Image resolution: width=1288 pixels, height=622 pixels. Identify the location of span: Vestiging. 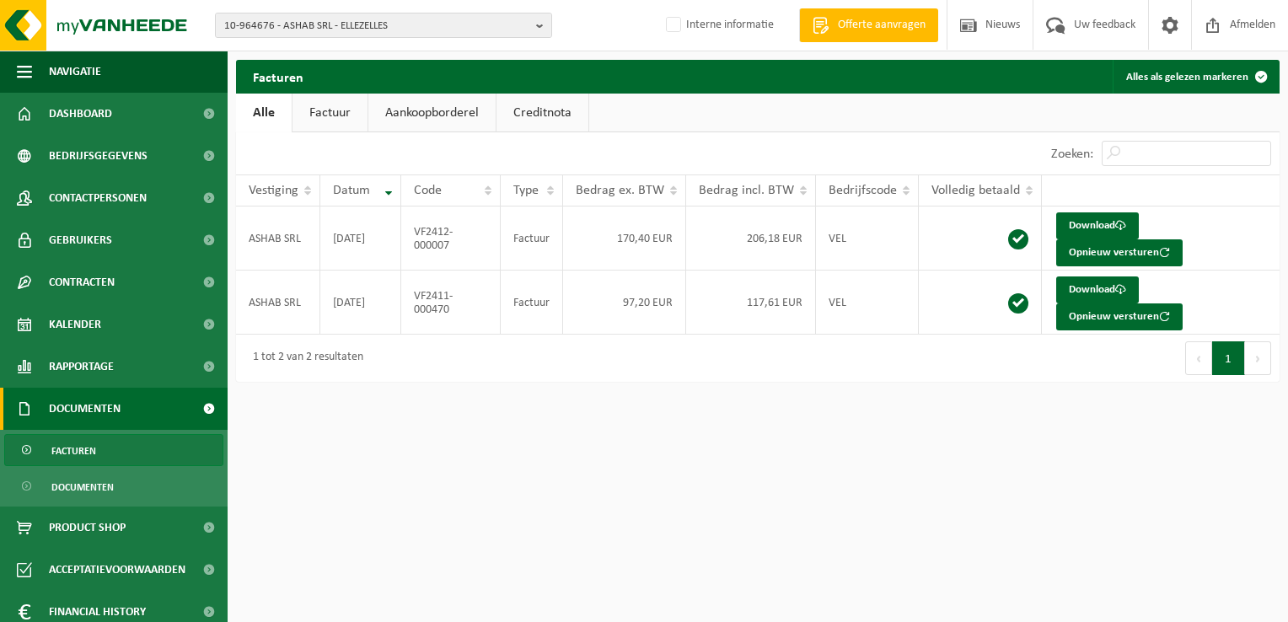
(273, 190).